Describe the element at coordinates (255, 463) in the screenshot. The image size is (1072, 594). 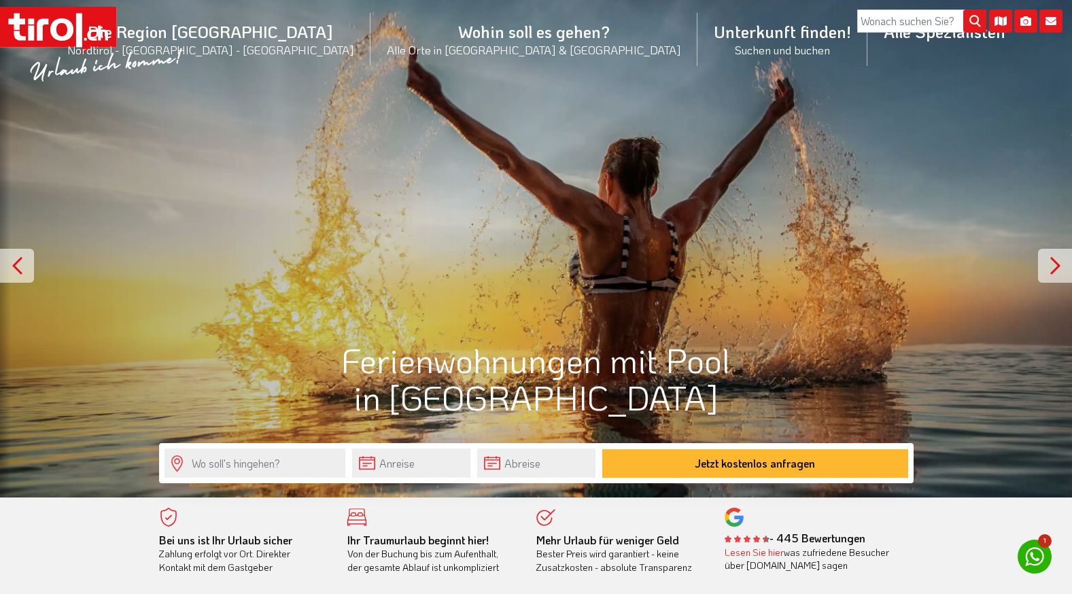
I see `input: Wo soll's hingehen?` at that location.